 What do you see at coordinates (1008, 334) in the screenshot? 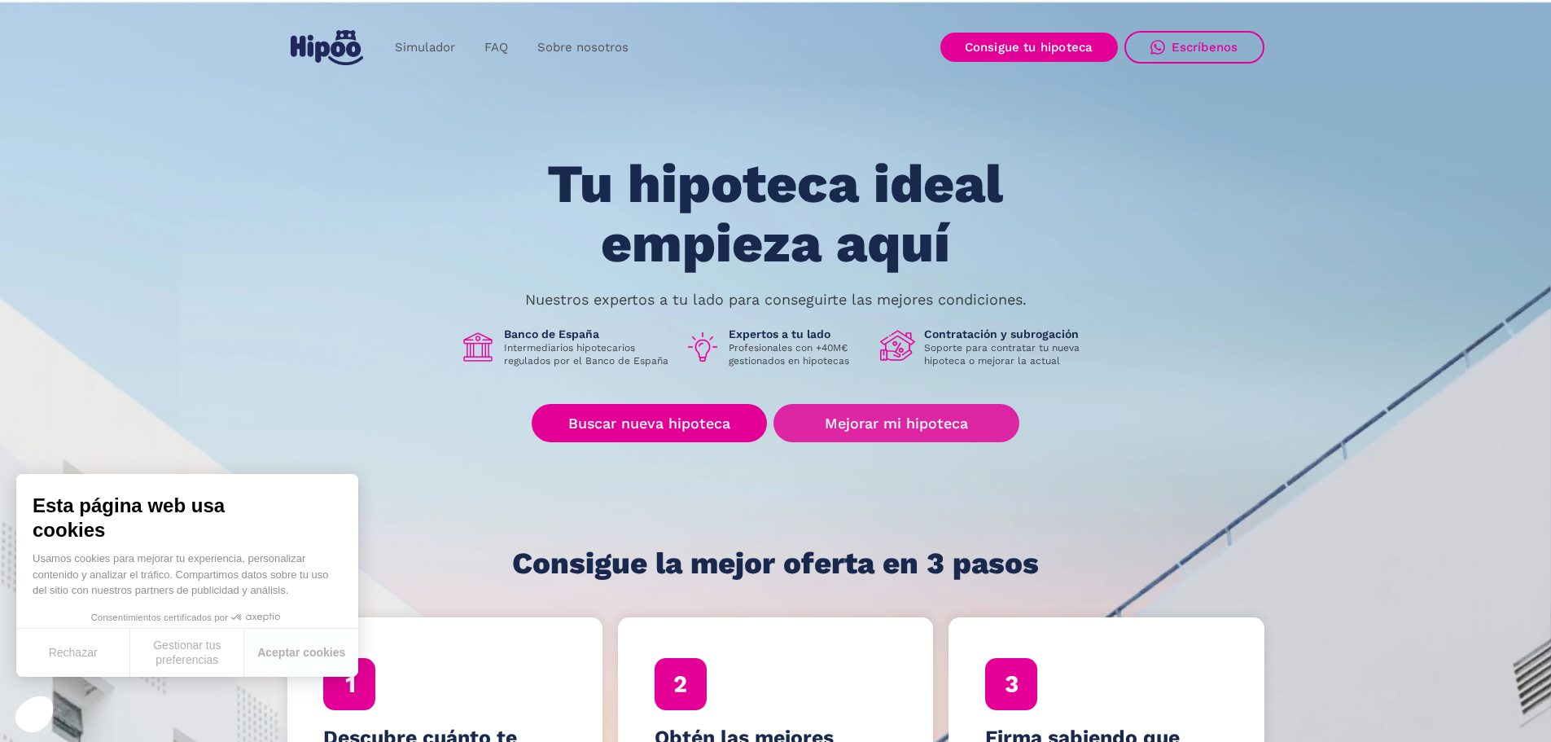
I see `h1: Contratación y subrogación` at bounding box center [1008, 334].